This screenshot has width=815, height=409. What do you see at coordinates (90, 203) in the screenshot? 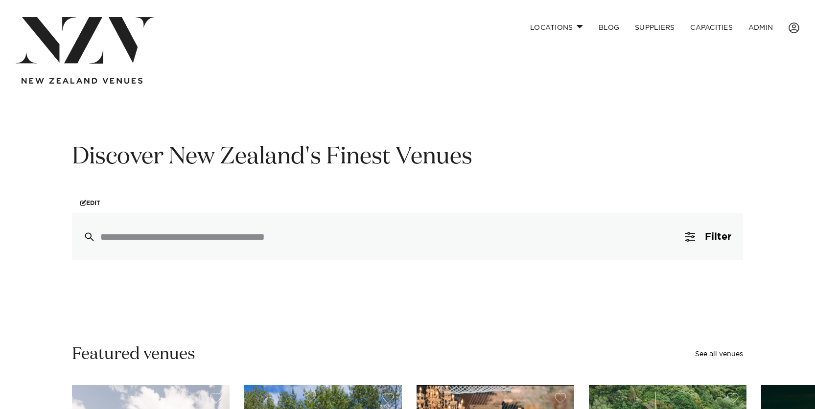
I see `a: Edit` at bounding box center [90, 203].